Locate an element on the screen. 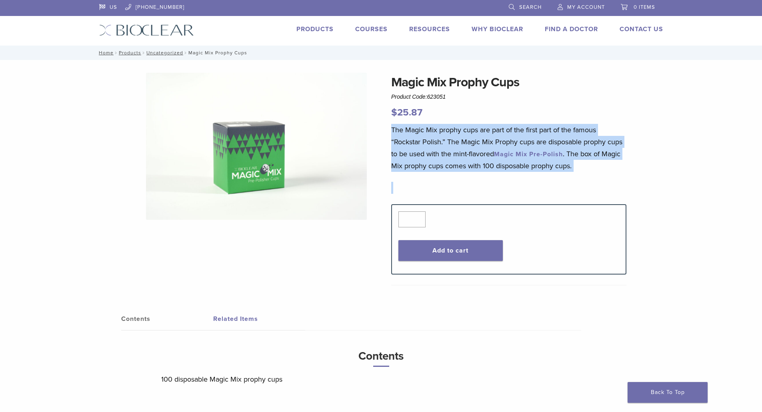 Image resolution: width=762 pixels, height=412 pixels. img: Magic-Mix-Cups-1920x1281-1.jpg is located at coordinates (256, 146).